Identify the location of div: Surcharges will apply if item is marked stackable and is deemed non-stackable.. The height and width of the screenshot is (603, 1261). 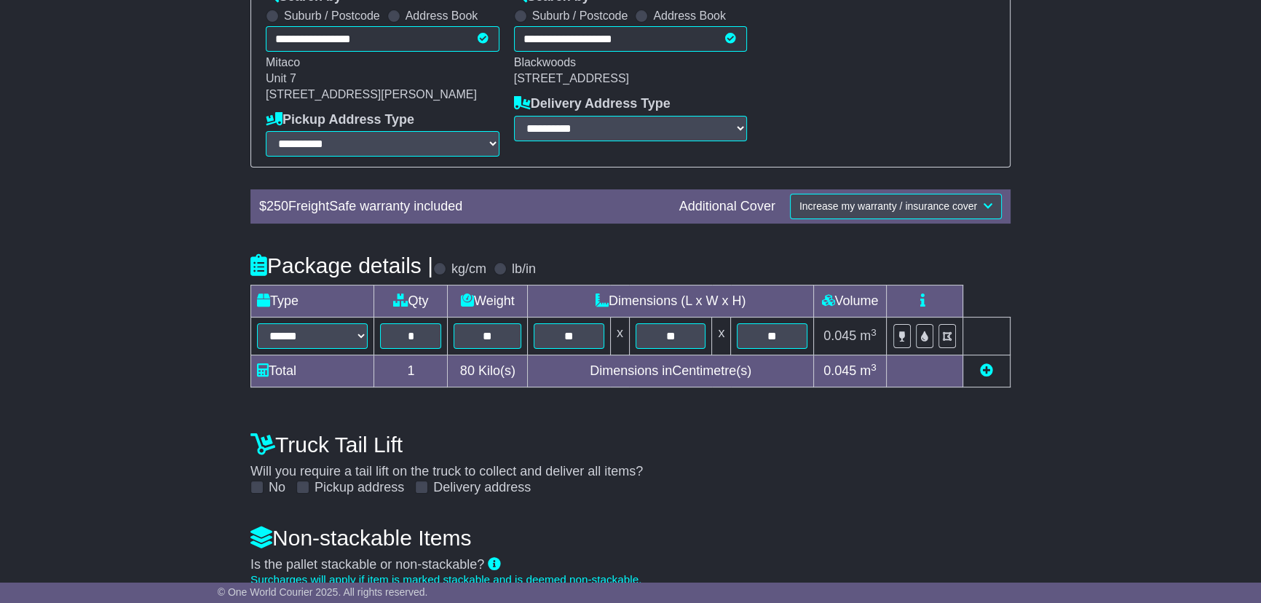
(630, 580).